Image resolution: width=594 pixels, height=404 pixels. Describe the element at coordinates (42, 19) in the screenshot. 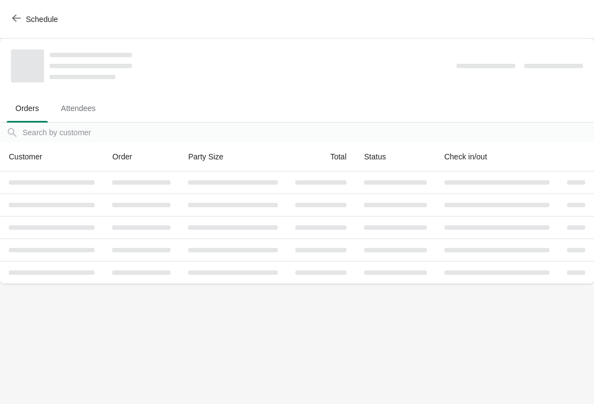

I see `span: Schedule` at that location.